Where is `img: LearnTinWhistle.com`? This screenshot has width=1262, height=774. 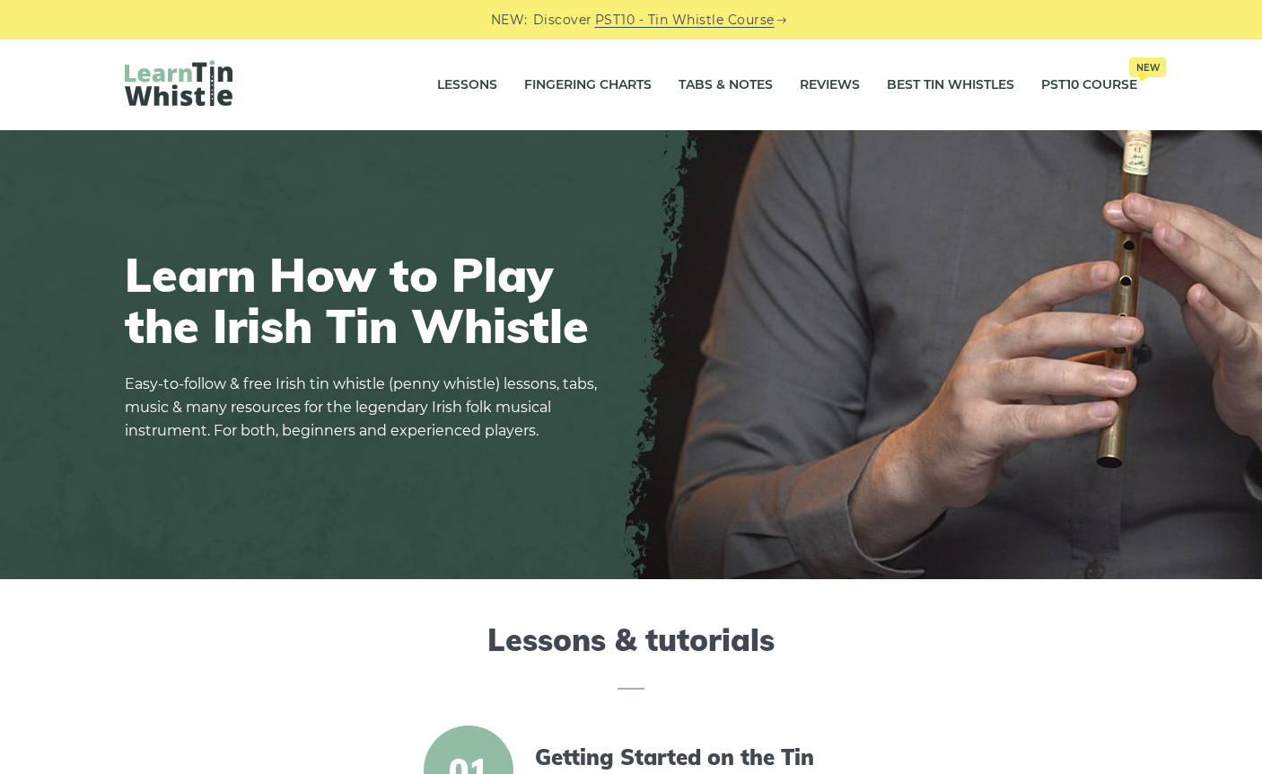 img: LearnTinWhistle.com is located at coordinates (179, 83).